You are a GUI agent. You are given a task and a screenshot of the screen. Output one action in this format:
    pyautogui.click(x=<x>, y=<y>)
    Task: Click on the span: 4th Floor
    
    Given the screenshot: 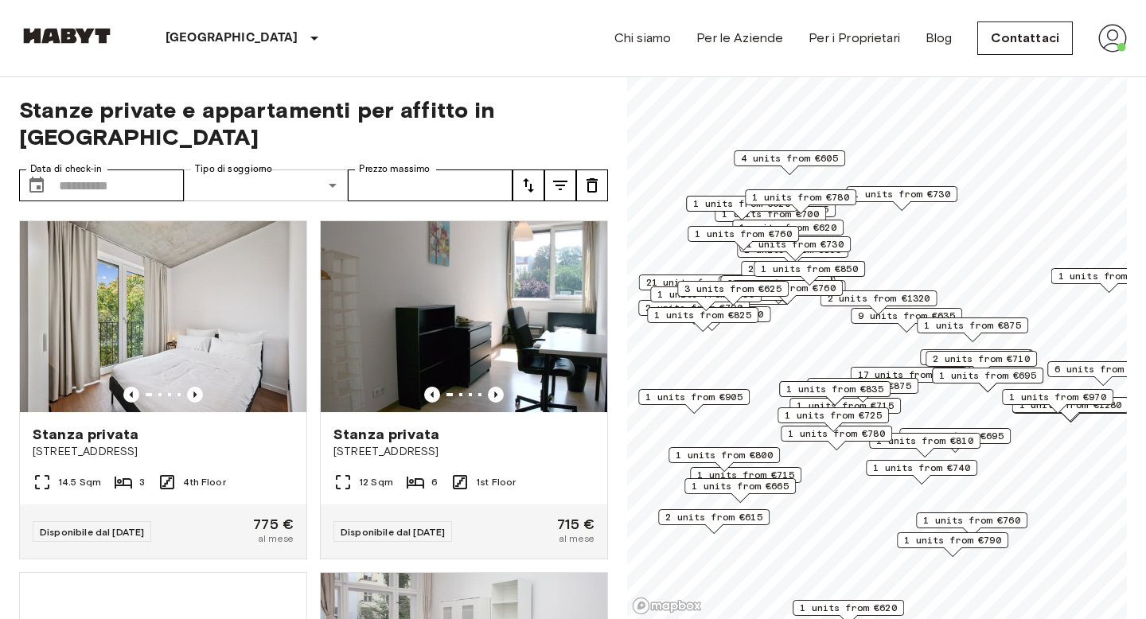 What is the action you would take?
    pyautogui.click(x=204, y=482)
    